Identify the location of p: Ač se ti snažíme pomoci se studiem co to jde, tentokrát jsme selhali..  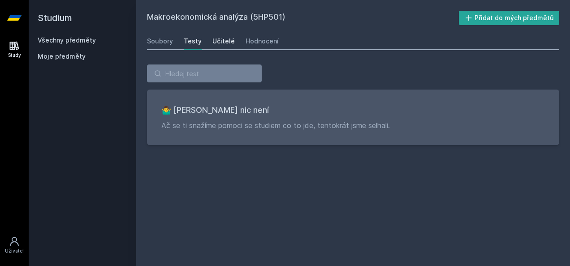
(353, 126).